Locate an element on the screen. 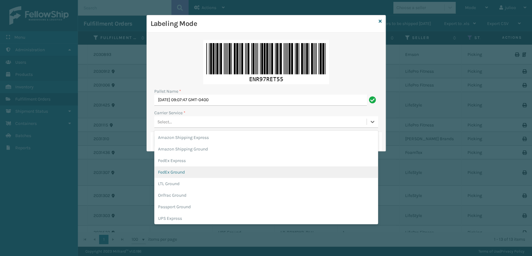 The image size is (532, 256). label: Pallet Name is located at coordinates (168, 91).